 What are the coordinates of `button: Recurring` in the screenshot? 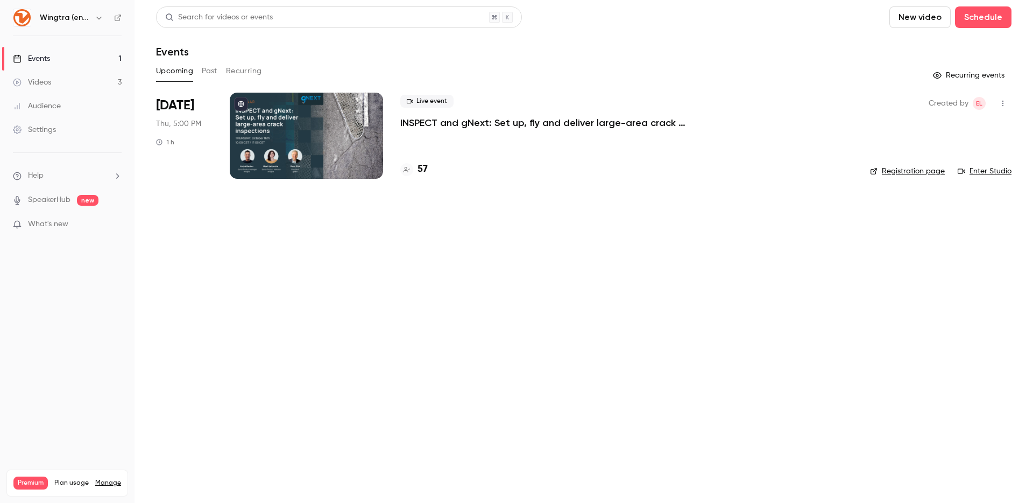 It's located at (244, 71).